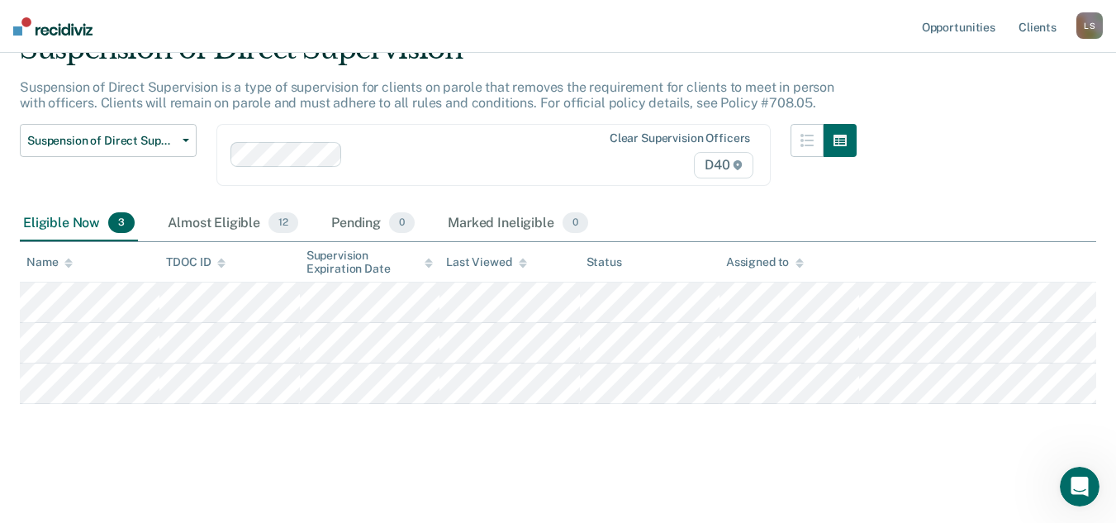  Describe the element at coordinates (1090, 26) in the screenshot. I see `button: LS` at that location.